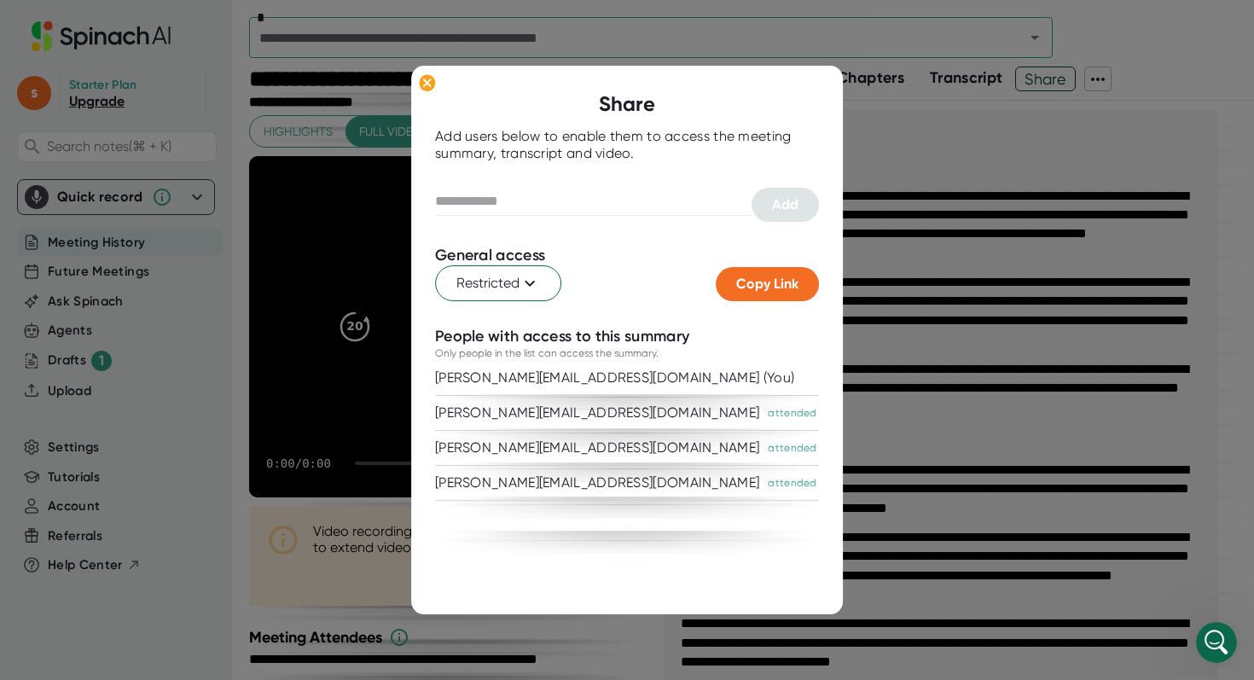  What do you see at coordinates (490, 255) in the screenshot?
I see `div: General access` at bounding box center [490, 255].